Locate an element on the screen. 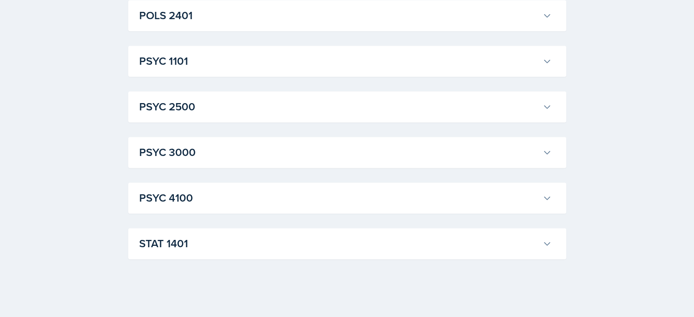  button: STAT 1401 is located at coordinates (346, 244).